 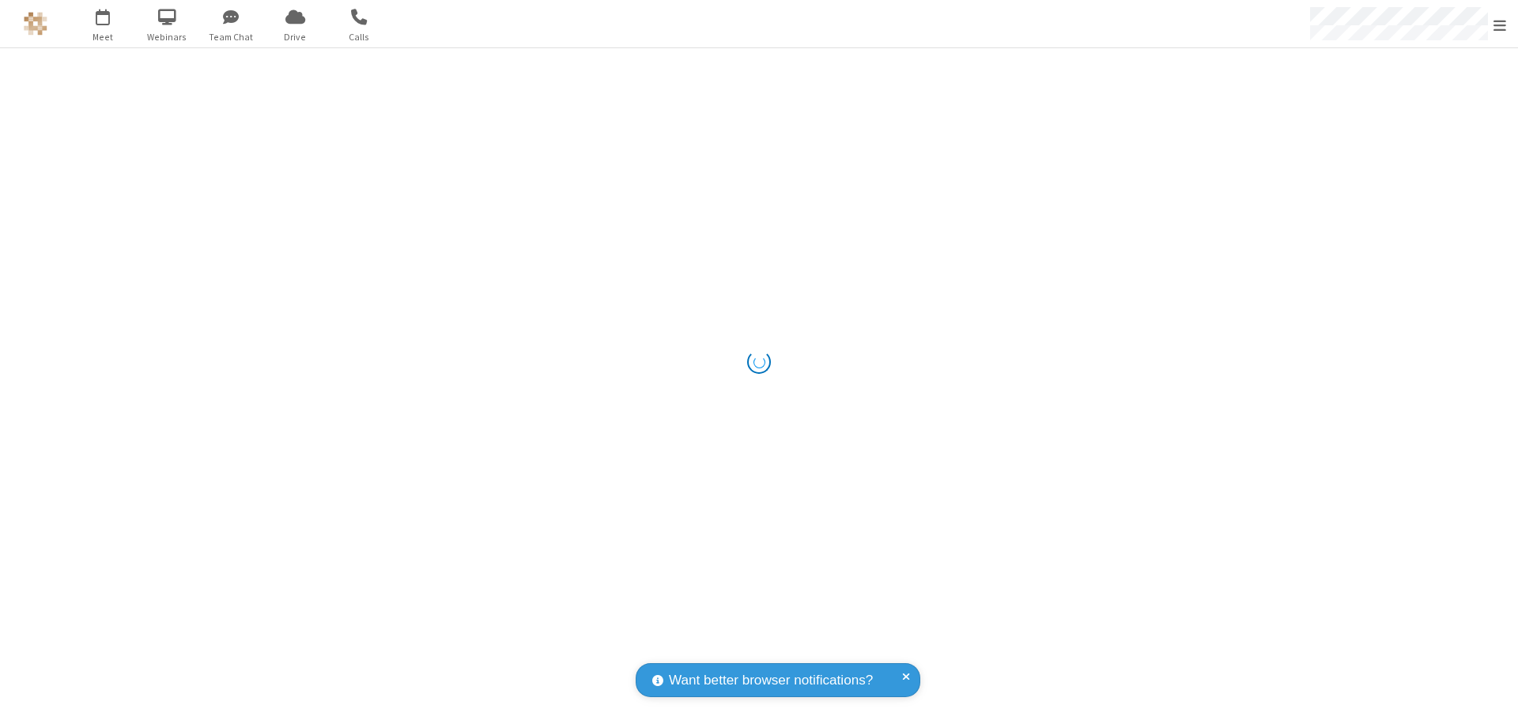 I want to click on span: Webinars, so click(x=167, y=37).